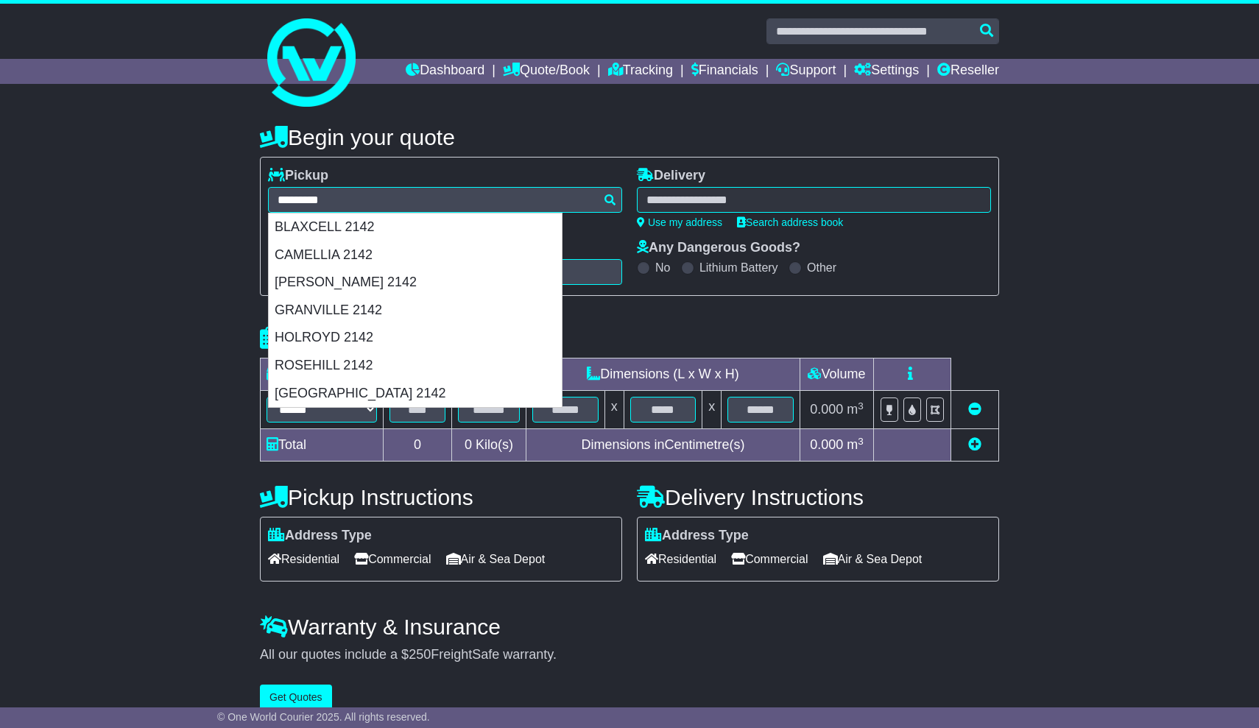  Describe the element at coordinates (818, 497) in the screenshot. I see `h4: Delivery Instructions` at that location.